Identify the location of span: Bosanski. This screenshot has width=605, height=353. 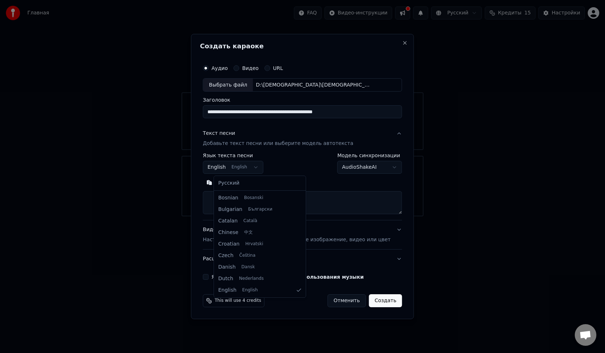
(254, 198).